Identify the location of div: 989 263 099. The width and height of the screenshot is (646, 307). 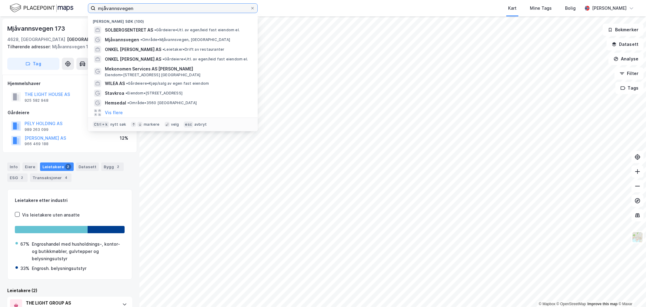
(36, 129).